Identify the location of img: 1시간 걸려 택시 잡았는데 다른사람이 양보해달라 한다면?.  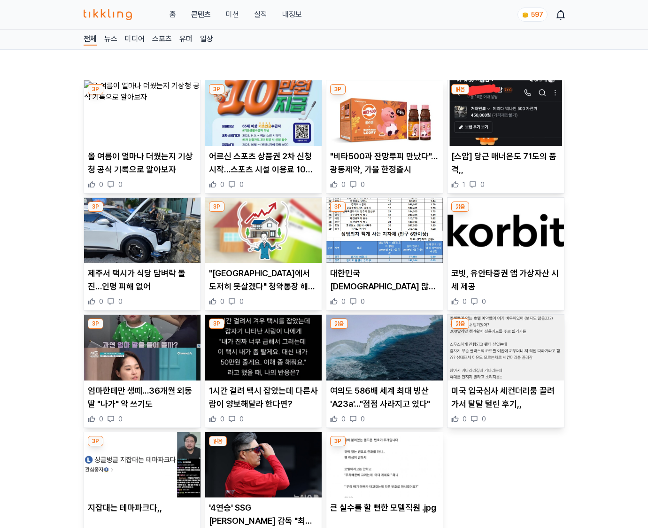
(263, 348).